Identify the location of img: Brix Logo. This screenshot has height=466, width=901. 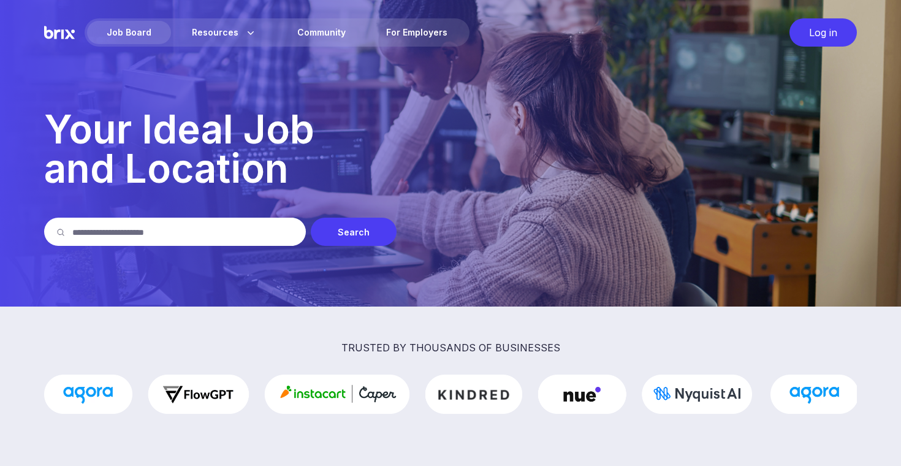
(59, 32).